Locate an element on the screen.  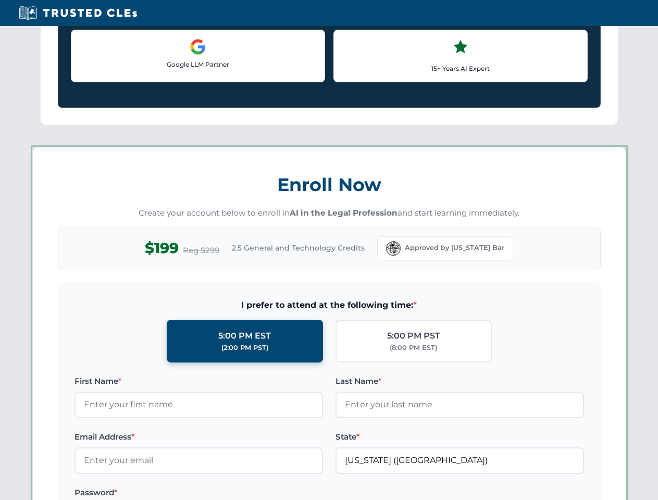
div: 5:00 PM EST is located at coordinates (244, 336).